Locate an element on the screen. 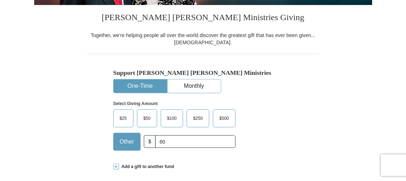 This screenshot has width=406, height=181. button: Monthly is located at coordinates (194, 86).